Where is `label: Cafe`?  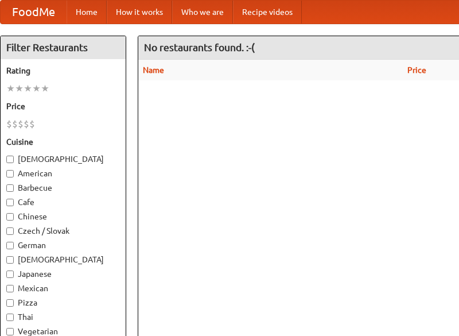 label: Cafe is located at coordinates (63, 202).